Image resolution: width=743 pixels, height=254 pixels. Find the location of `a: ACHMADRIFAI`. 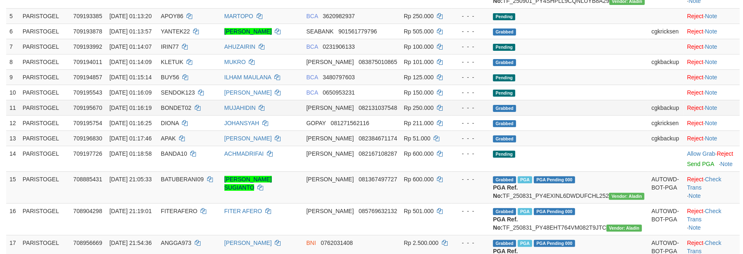

a: ACHMADRIFAI is located at coordinates (244, 153).